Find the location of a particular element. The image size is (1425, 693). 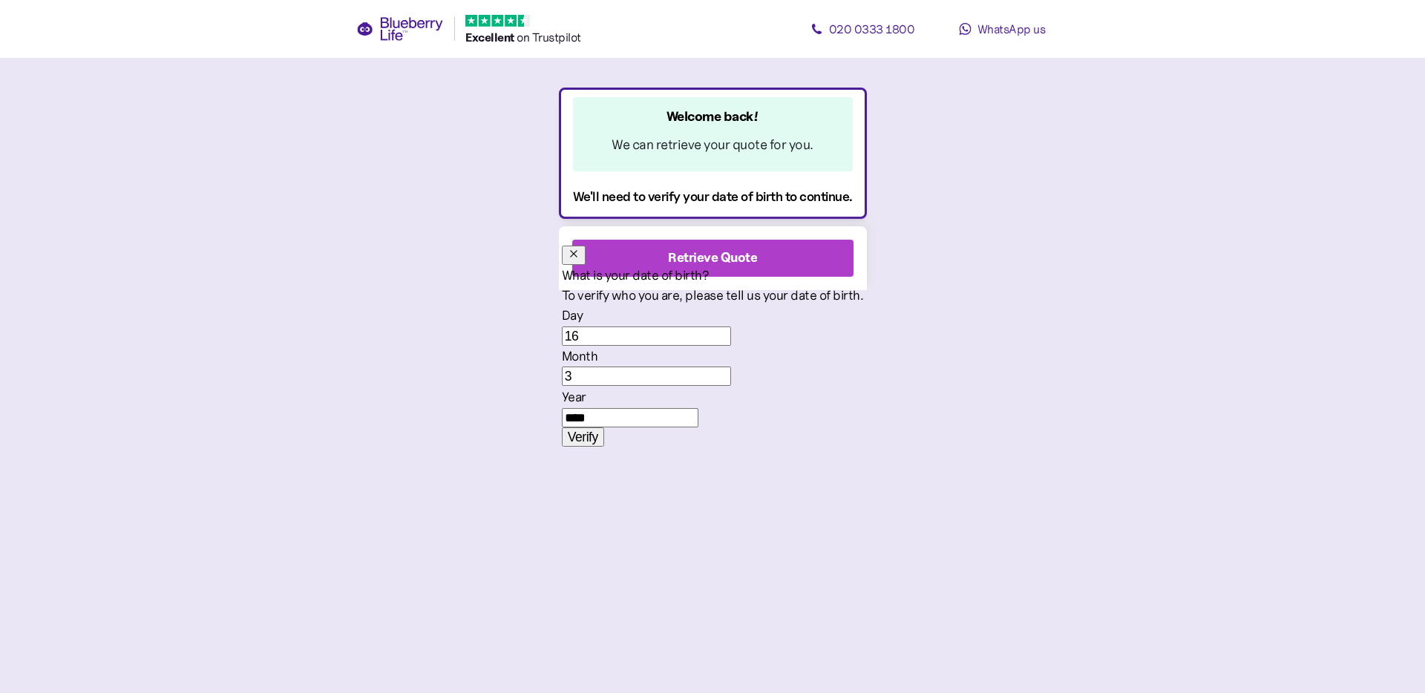

span: on Trustpilot is located at coordinates (548, 37).